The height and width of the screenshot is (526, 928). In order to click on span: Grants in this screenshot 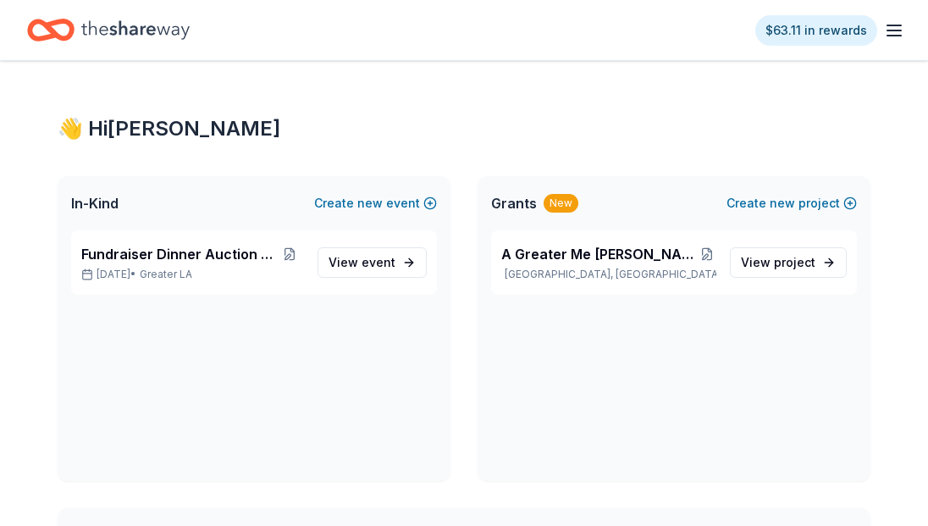, I will do `click(514, 203)`.